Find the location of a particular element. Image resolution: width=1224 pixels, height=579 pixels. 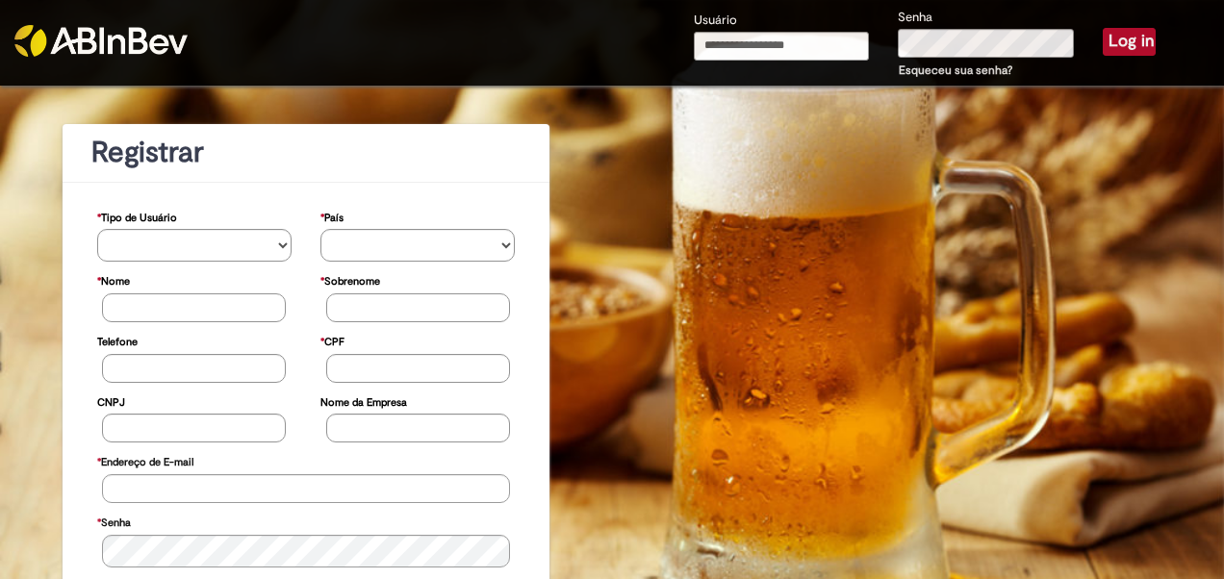

a: Esqueceu sua senha? is located at coordinates (955, 70).